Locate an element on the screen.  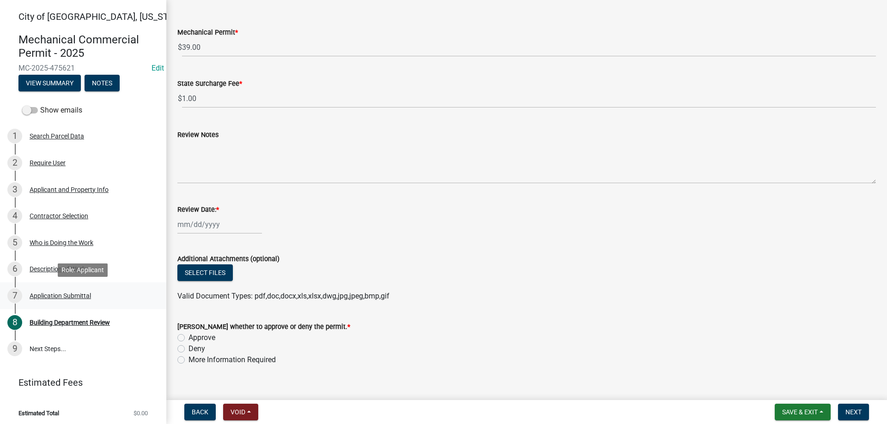
div: 7 is located at coordinates (15, 296).